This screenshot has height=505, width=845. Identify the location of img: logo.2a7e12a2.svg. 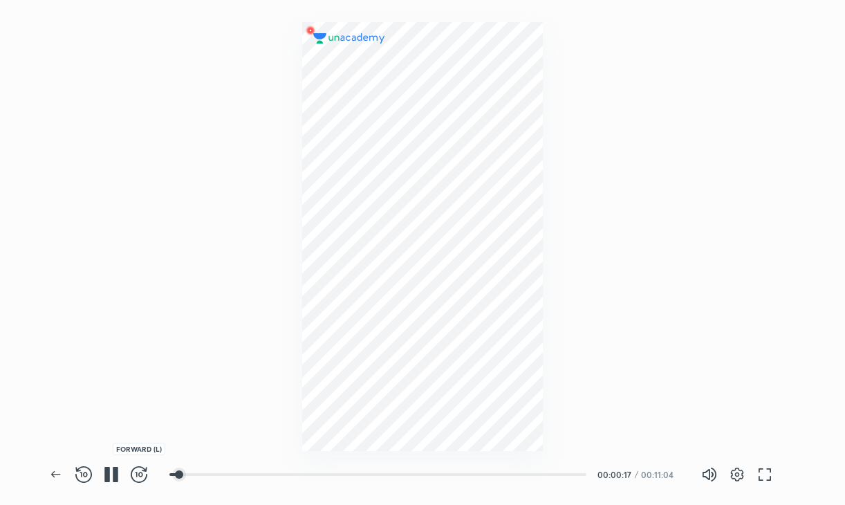
(349, 38).